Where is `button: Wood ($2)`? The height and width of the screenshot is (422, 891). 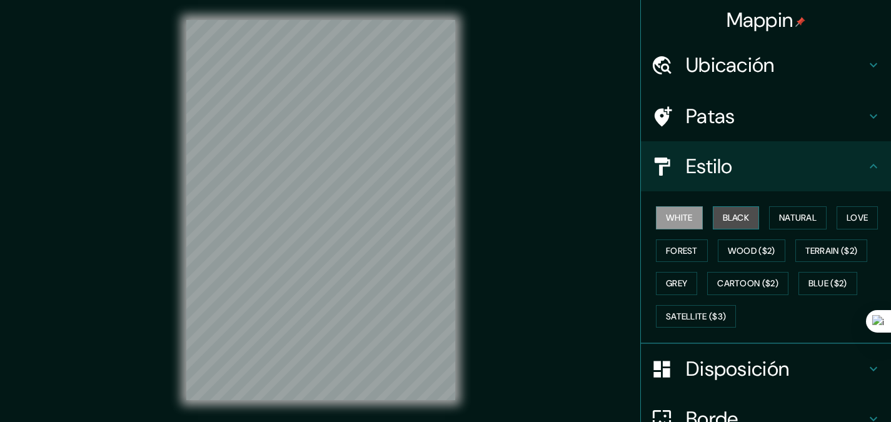 button: Wood ($2) is located at coordinates (752, 251).